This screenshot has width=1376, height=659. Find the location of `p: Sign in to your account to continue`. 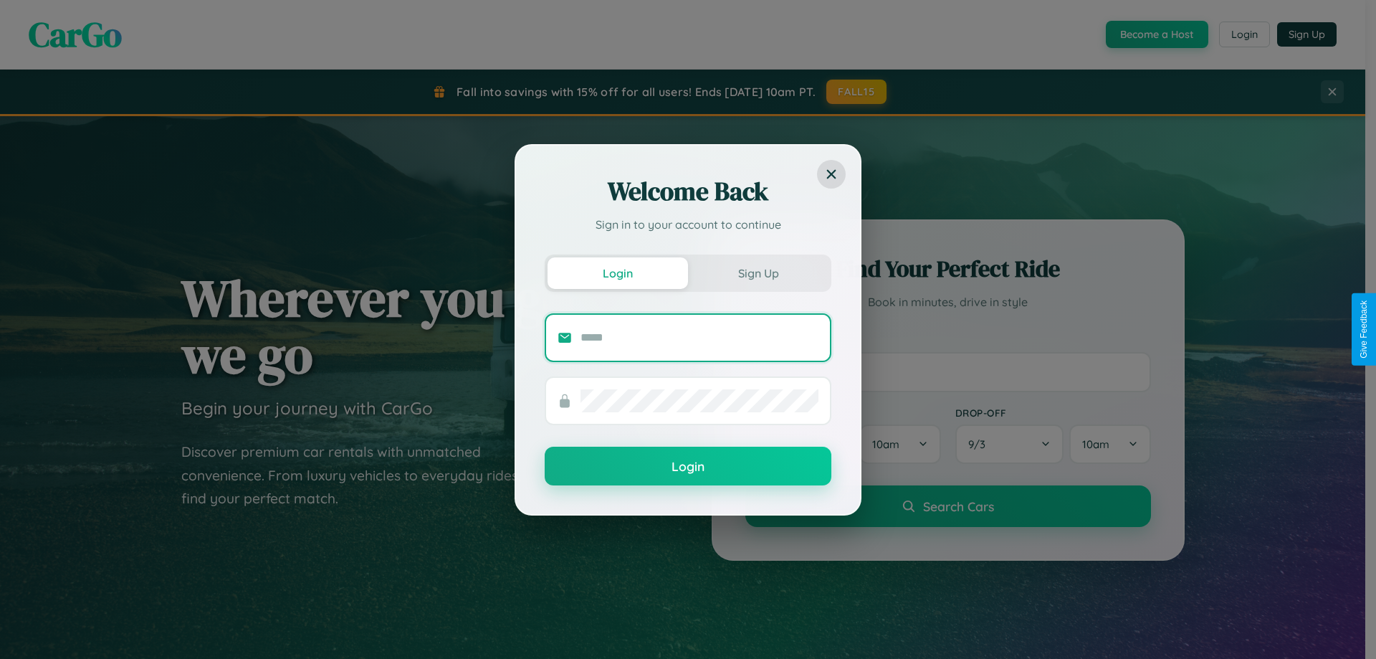

p: Sign in to your account to continue is located at coordinates (688, 224).